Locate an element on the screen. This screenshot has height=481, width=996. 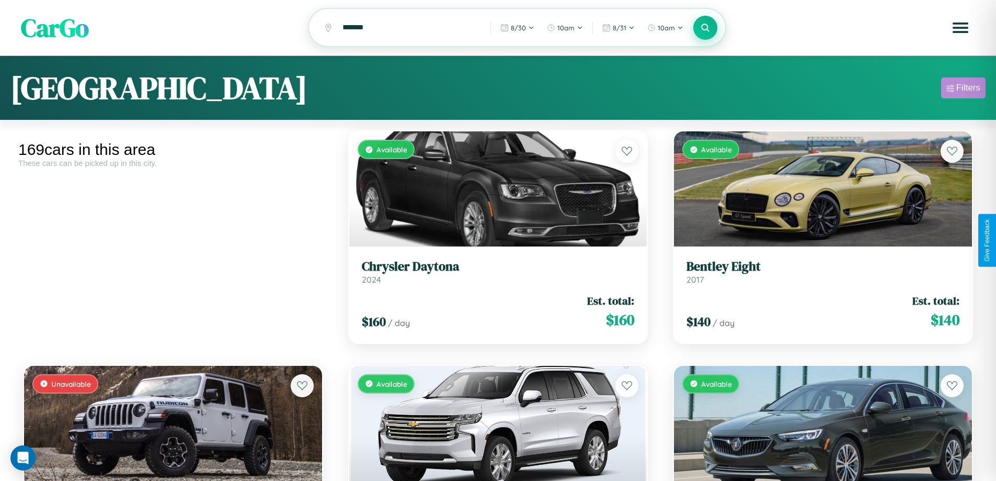
span: 2017 is located at coordinates (695, 279).